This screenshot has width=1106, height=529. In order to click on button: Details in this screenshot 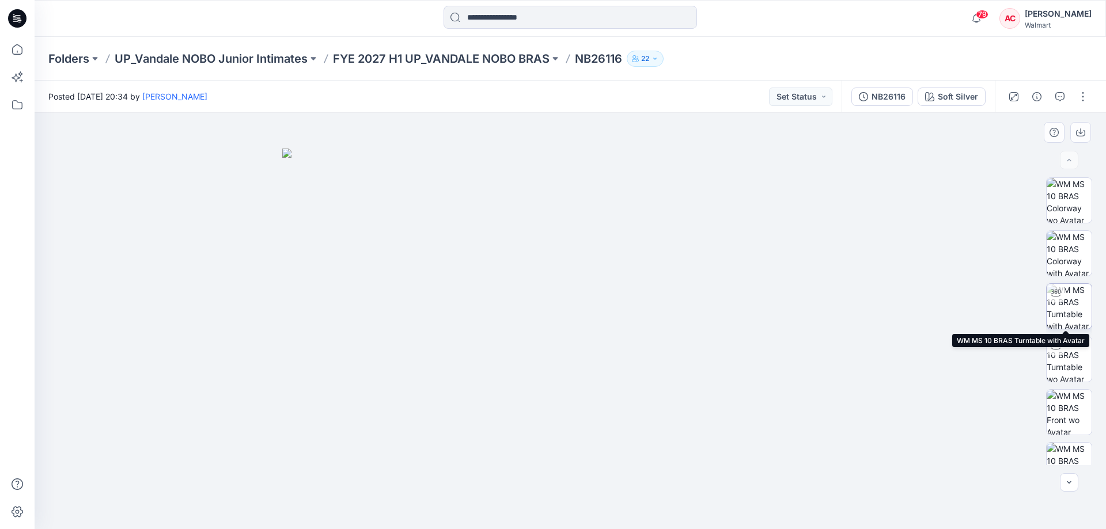, I will do `click(1037, 97)`.